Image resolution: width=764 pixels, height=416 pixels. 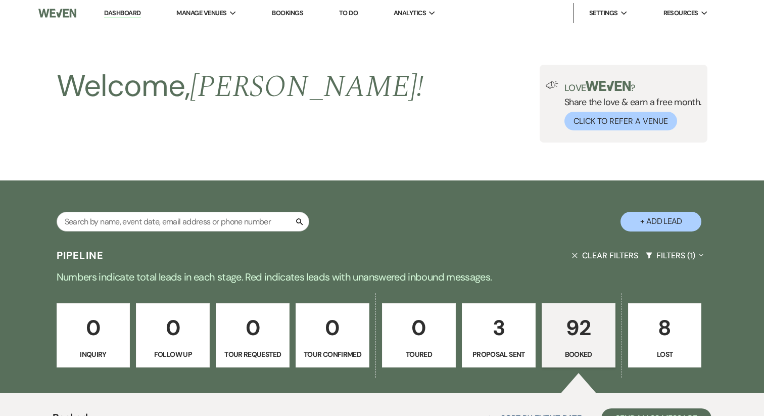 What do you see at coordinates (603, 13) in the screenshot?
I see `span: Settings` at bounding box center [603, 13].